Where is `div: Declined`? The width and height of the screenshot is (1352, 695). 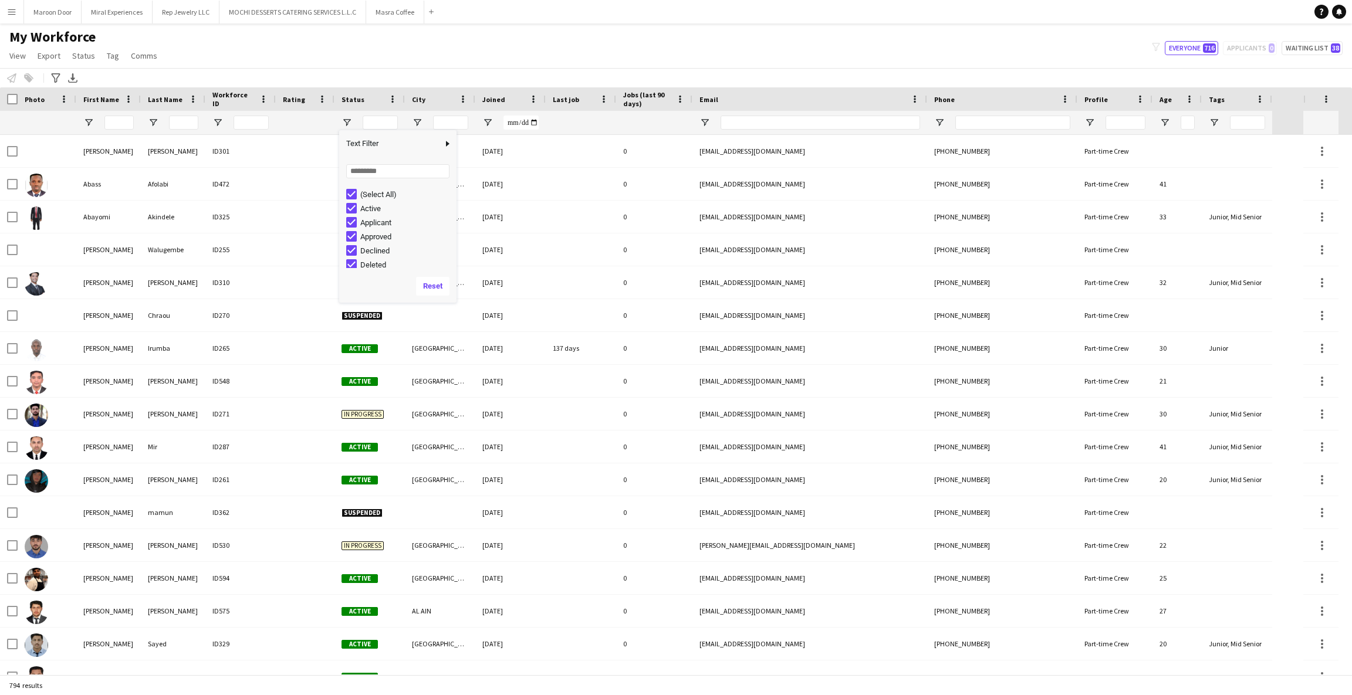 div: Declined is located at coordinates (407, 251).